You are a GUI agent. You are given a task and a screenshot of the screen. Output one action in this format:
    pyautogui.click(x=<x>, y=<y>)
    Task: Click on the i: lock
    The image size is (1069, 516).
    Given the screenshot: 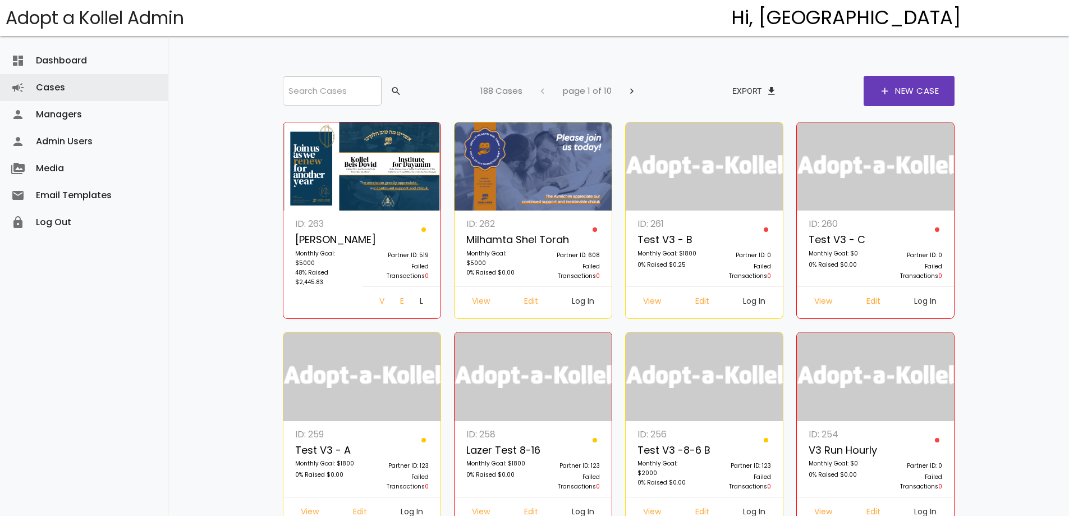 What is the action you would take?
    pyautogui.click(x=18, y=222)
    